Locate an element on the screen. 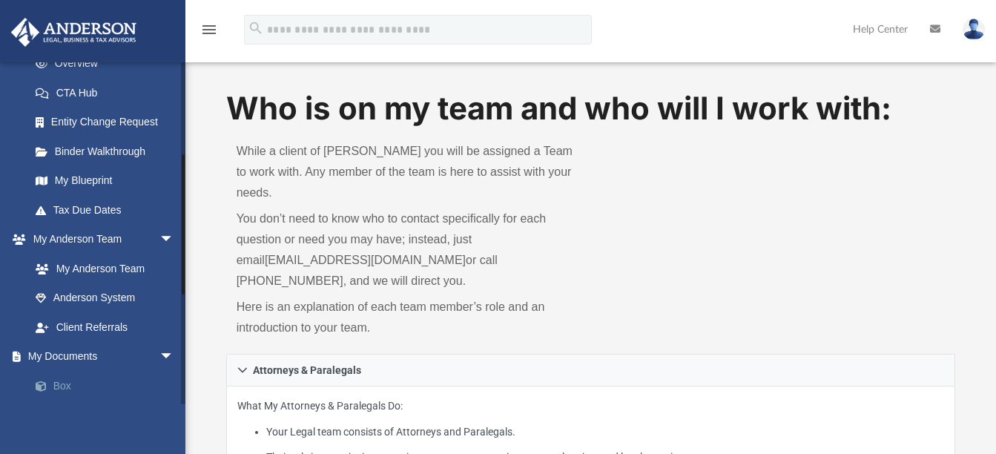 The image size is (996, 454). a: Box is located at coordinates (108, 385).